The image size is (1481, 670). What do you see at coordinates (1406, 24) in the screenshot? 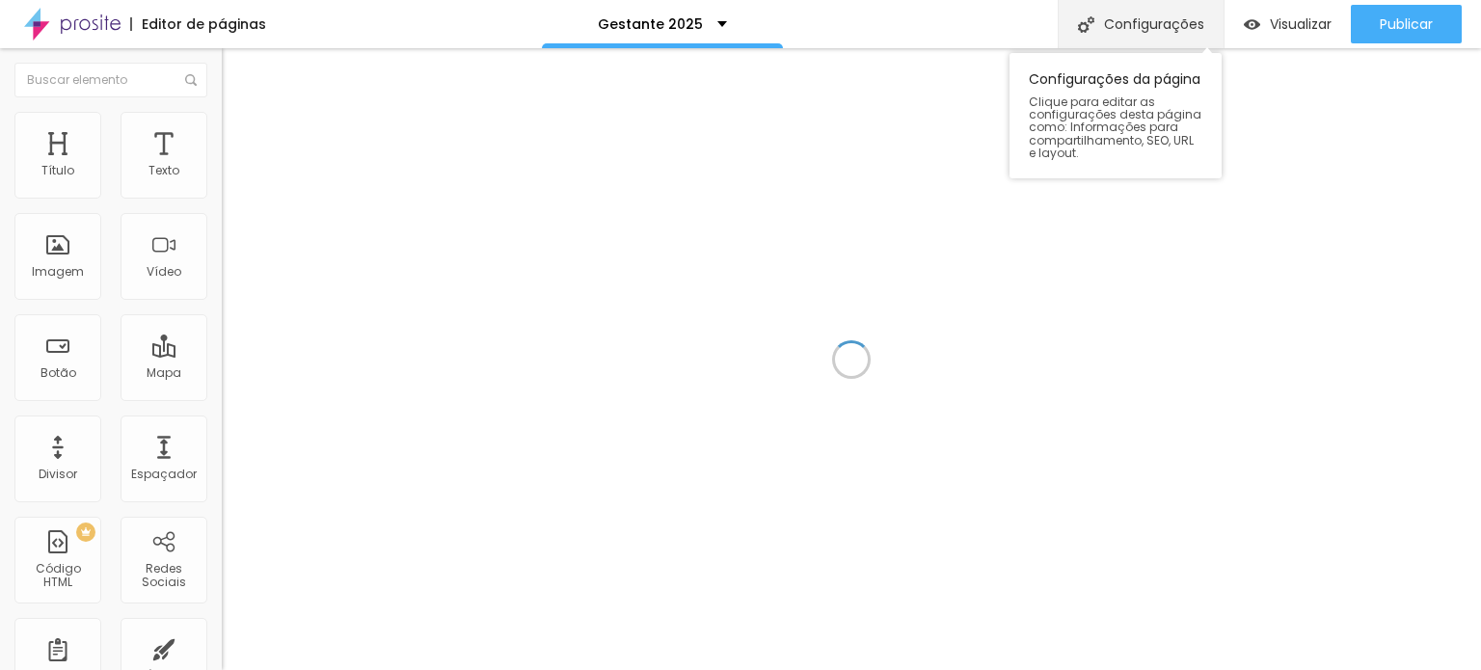
I see `button: Publicar` at bounding box center [1406, 24].